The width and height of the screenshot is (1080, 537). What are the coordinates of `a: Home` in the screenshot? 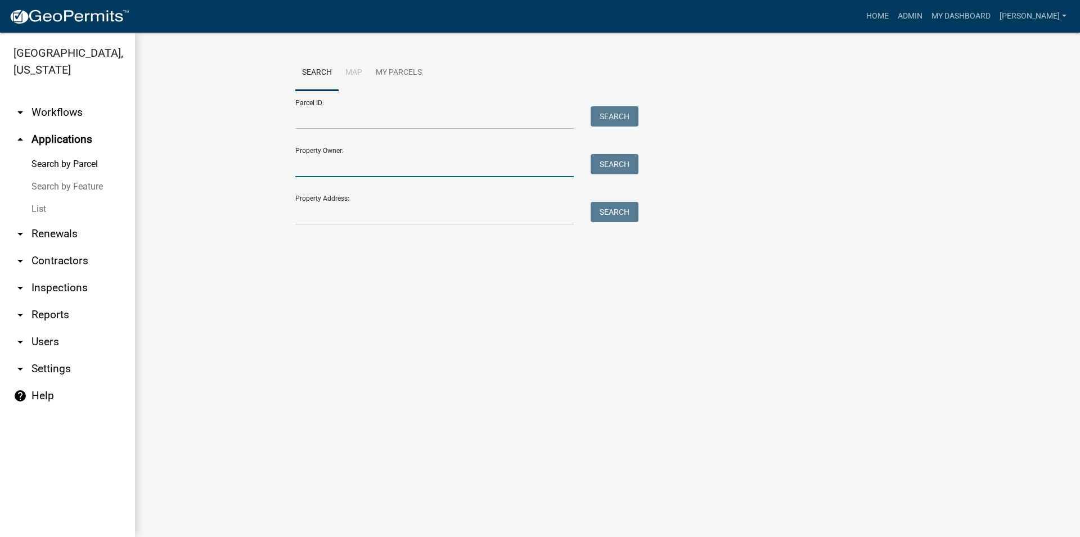 It's located at (877, 16).